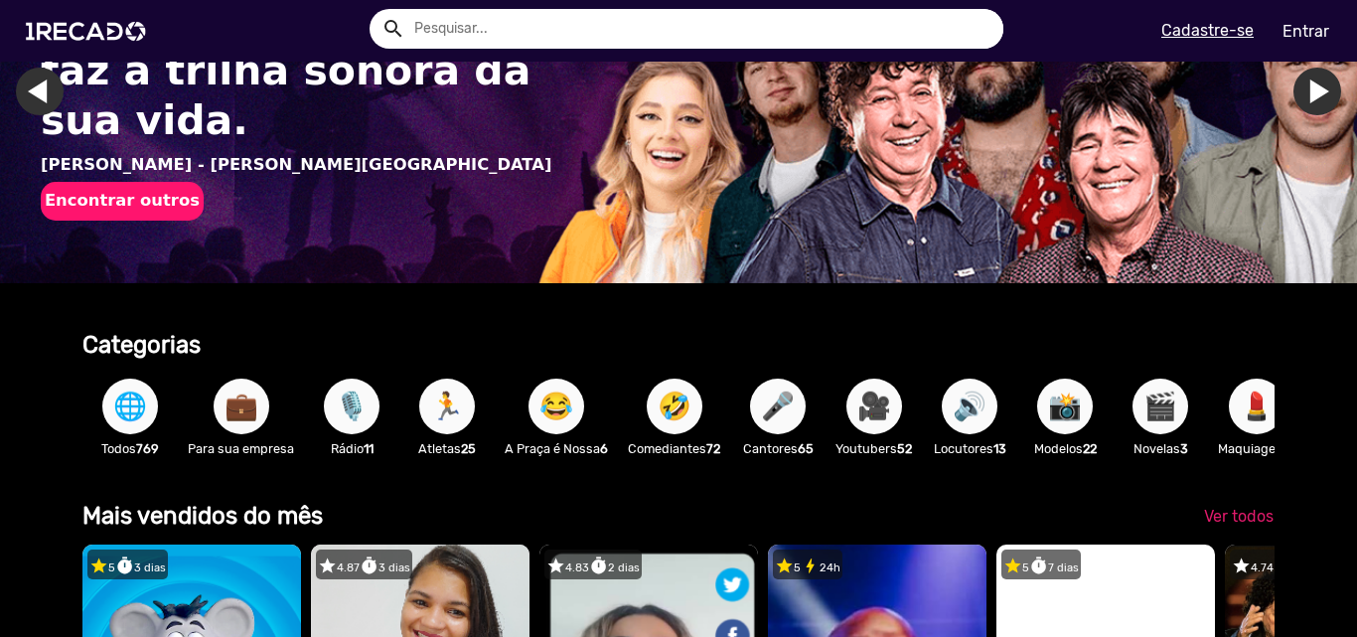 The image size is (1357, 637). I want to click on b: 6, so click(604, 448).